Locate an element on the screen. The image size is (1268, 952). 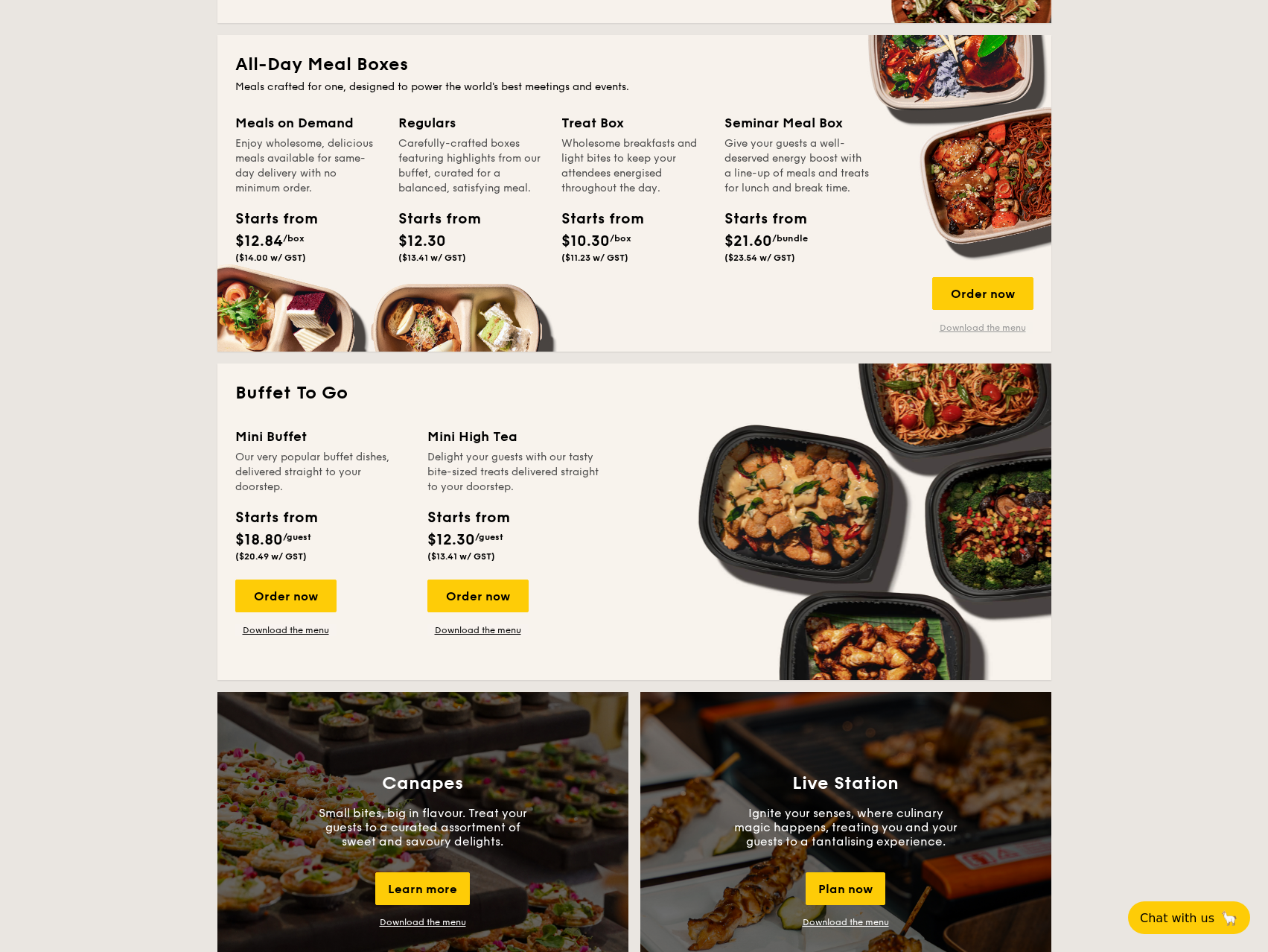
div: Seminar Meal Box is located at coordinates (797, 123).